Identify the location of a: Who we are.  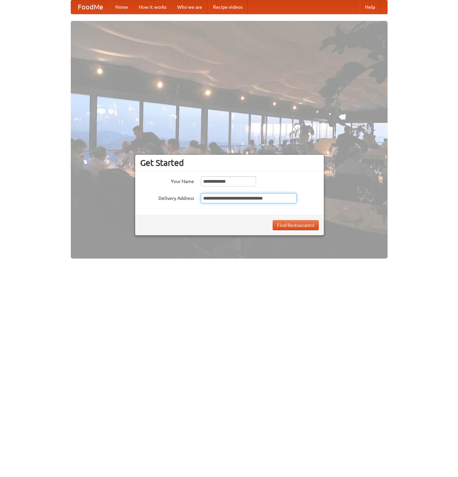
(190, 7).